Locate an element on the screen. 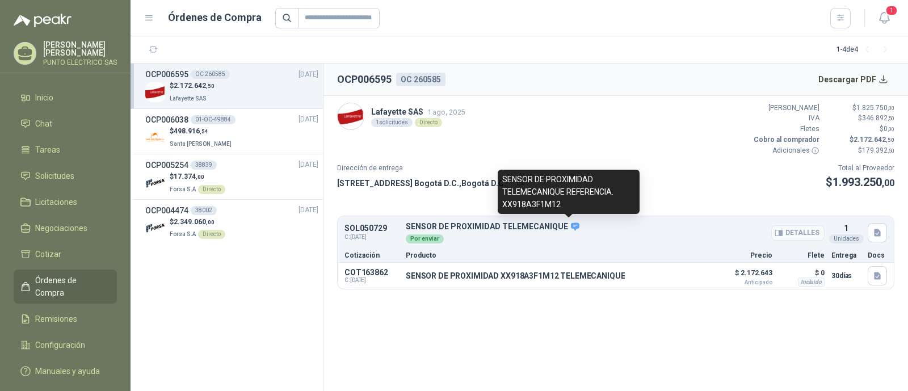 This screenshot has width=908, height=391. h3: OCP004474 is located at coordinates (167, 211).